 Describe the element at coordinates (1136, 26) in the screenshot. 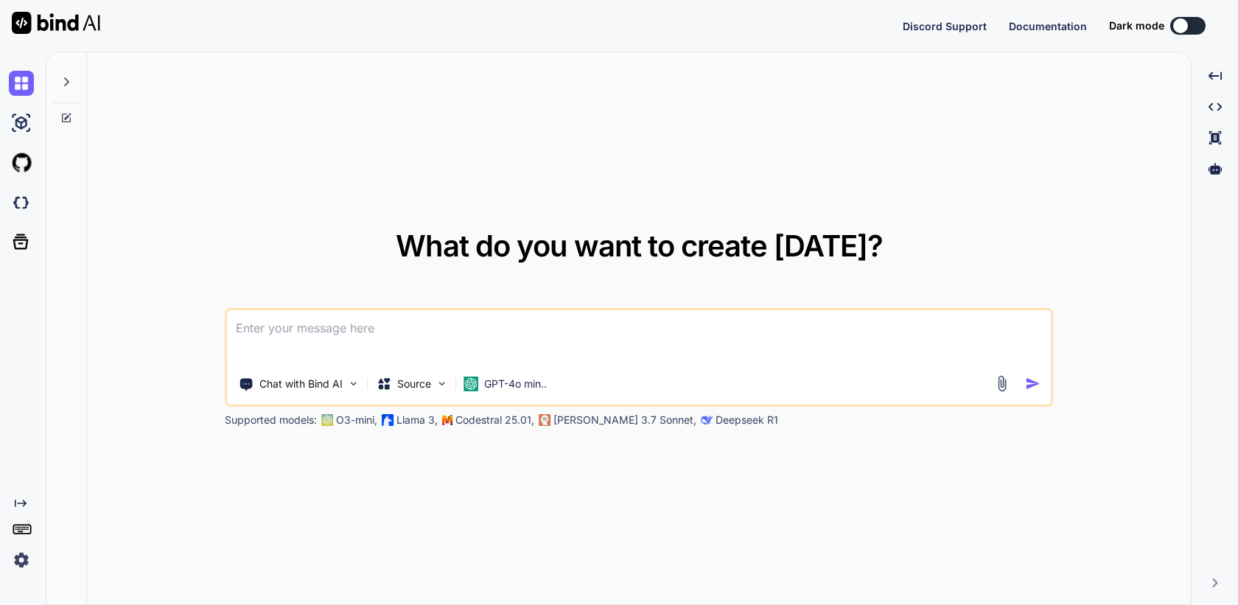

I see `span: Dark mode` at that location.